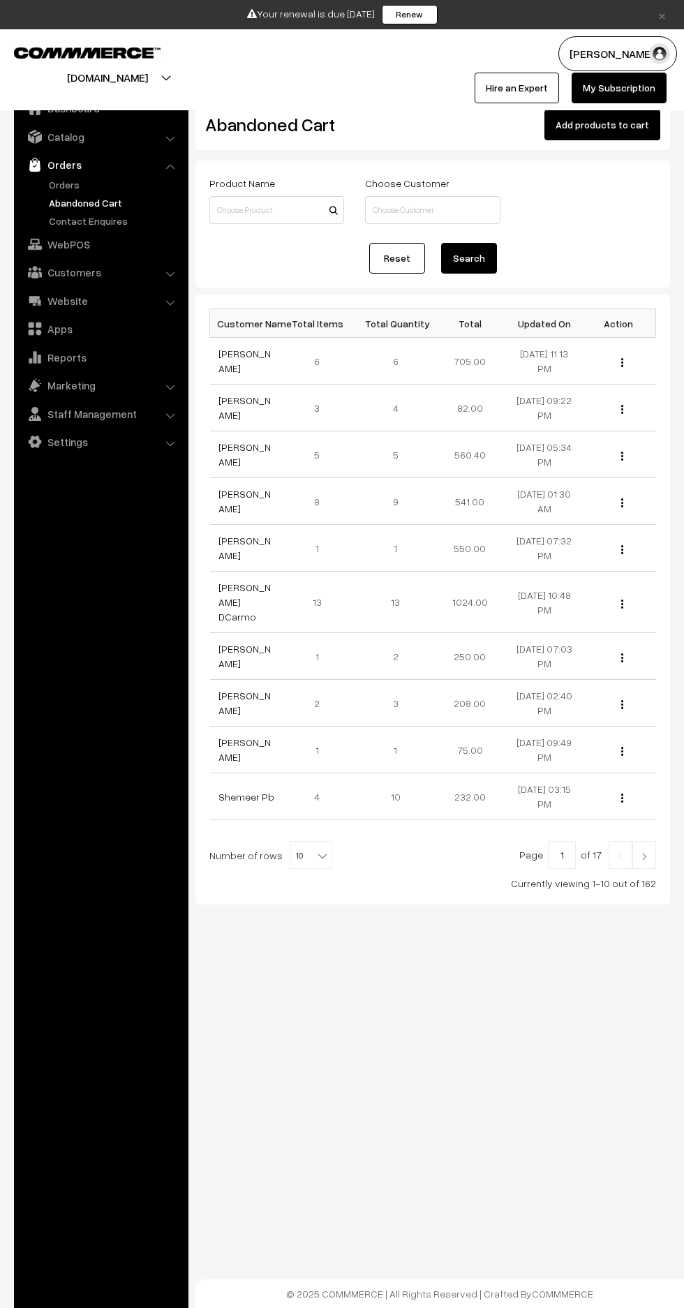  What do you see at coordinates (321, 323) in the screenshot?
I see `th: Total Items` at bounding box center [321, 323].